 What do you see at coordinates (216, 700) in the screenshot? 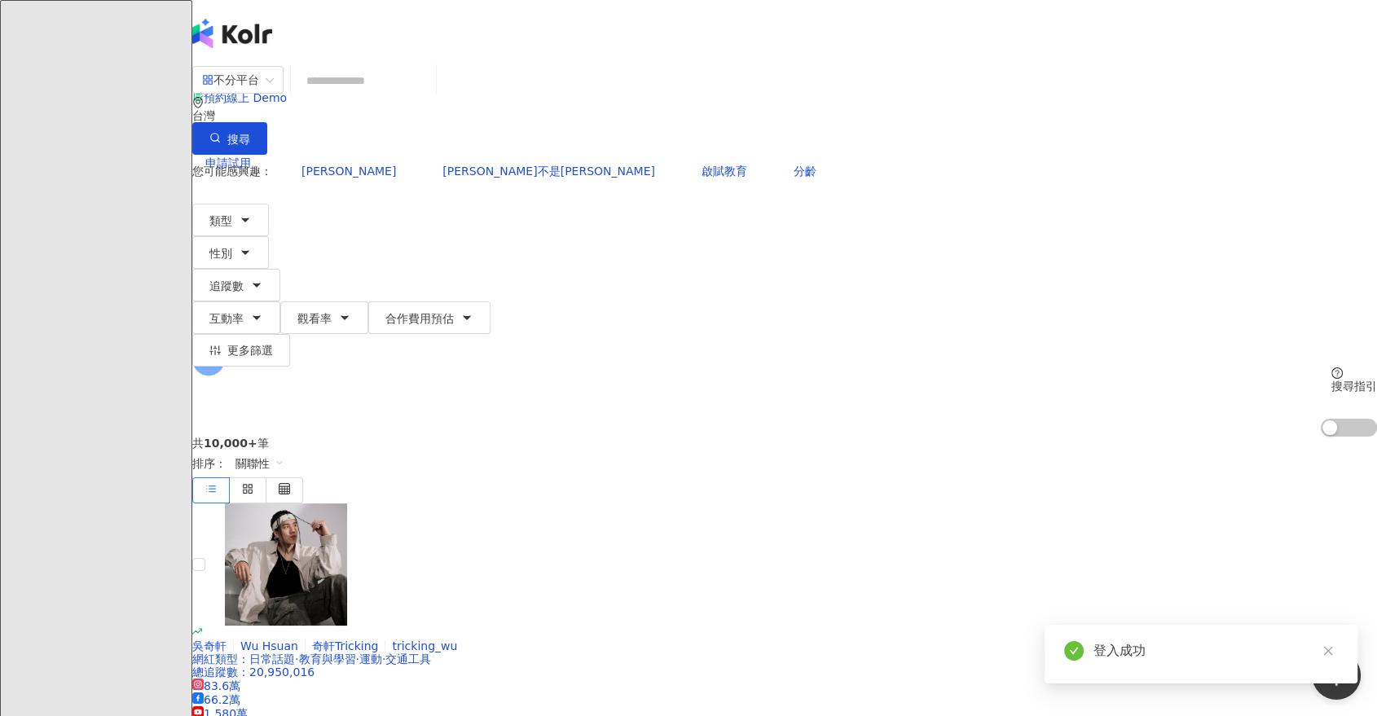
I see `span: 66.2萬` at bounding box center [216, 700].